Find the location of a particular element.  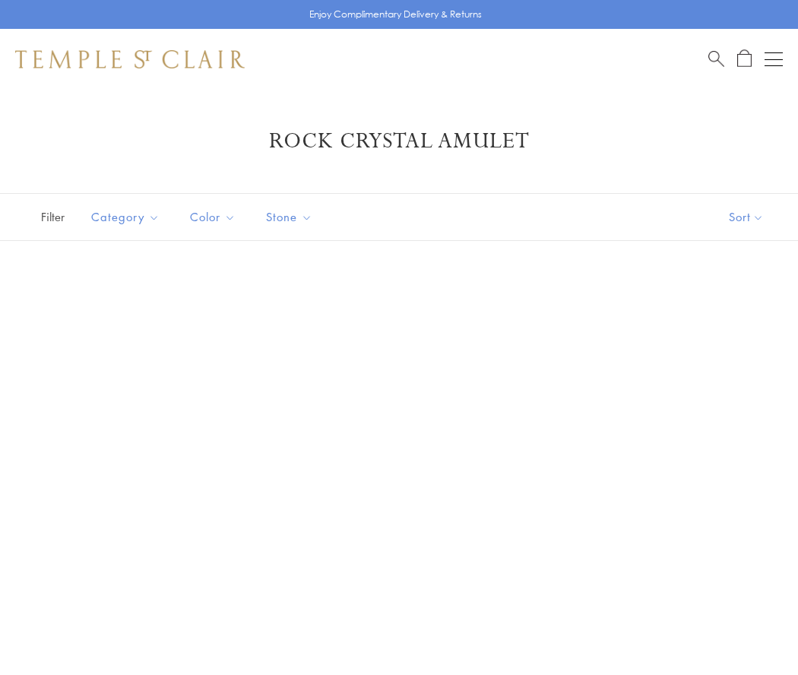

h1: Rock Crystal Amulet is located at coordinates (399, 141).